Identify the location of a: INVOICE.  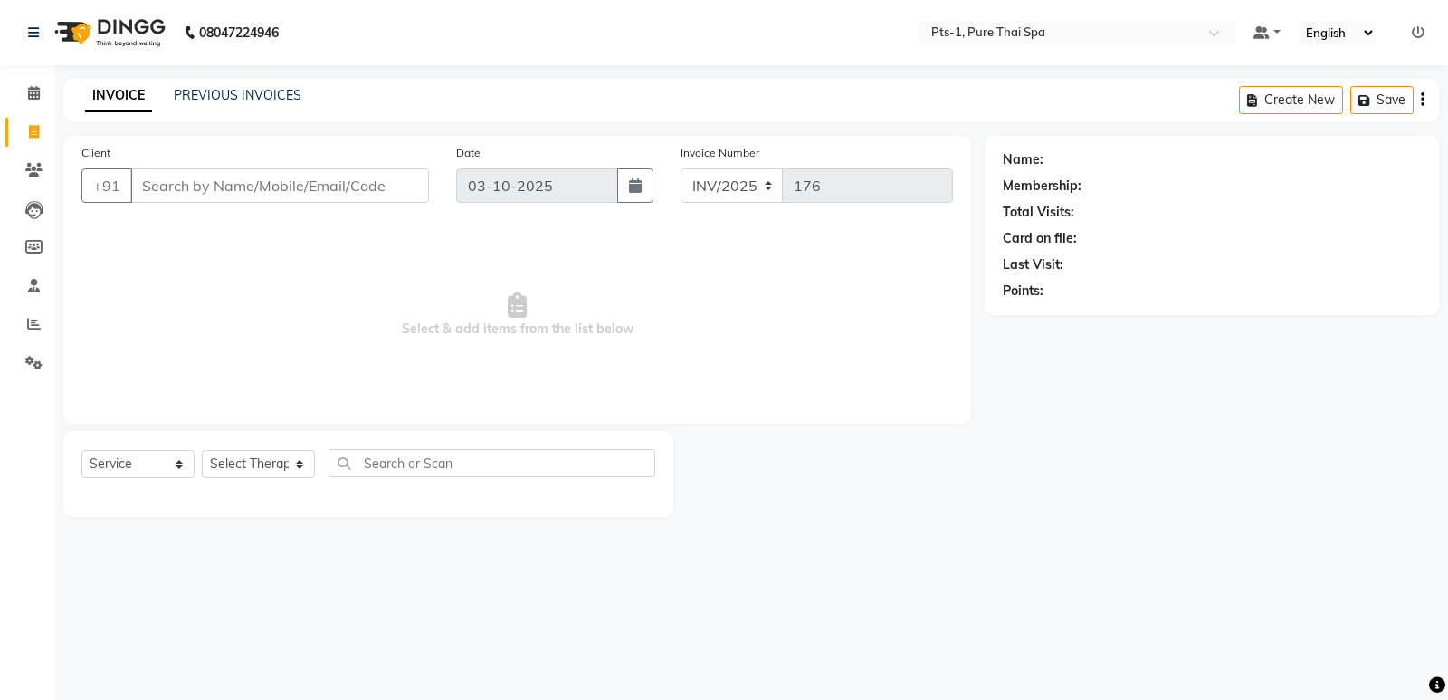
(119, 96).